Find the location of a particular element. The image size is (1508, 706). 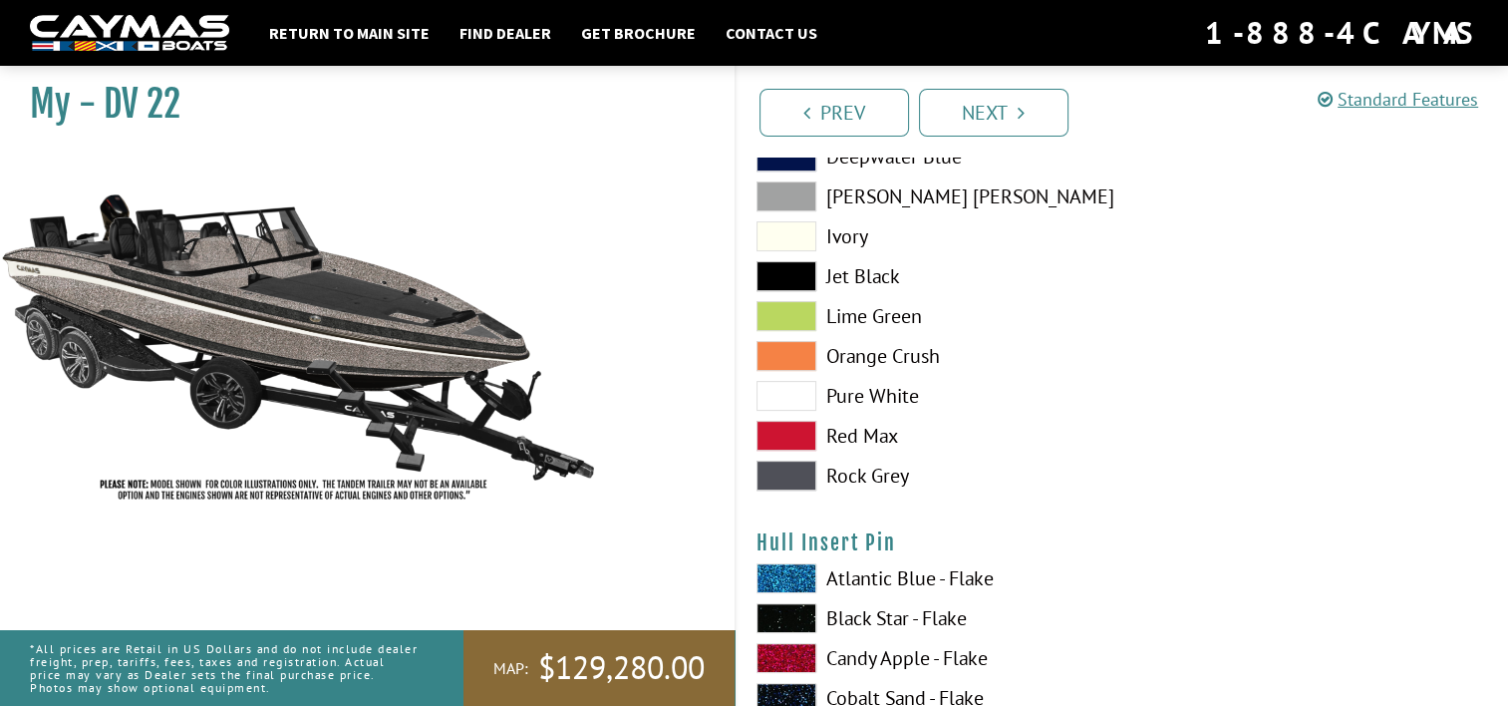

span: MAP: is located at coordinates (510, 668).